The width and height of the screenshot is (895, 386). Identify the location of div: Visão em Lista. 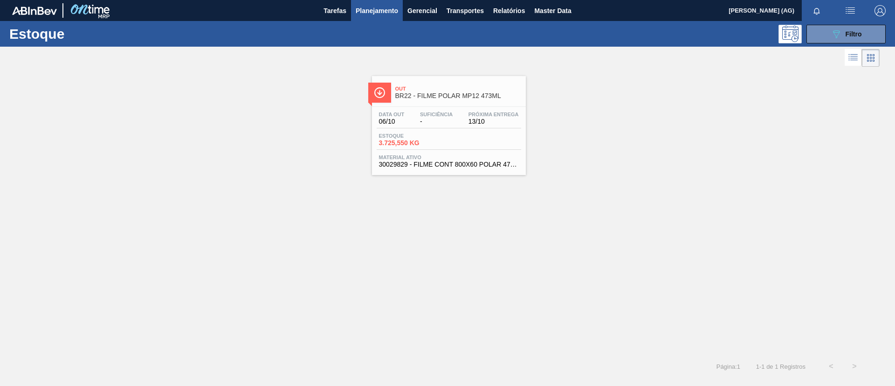
(853, 58).